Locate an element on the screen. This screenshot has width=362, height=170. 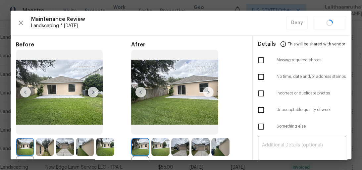
span: After is located at coordinates (189, 45).